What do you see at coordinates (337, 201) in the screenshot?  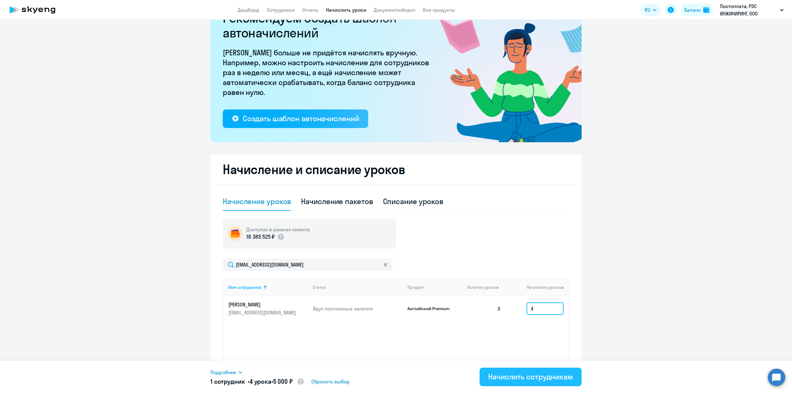 I see `div: Начисление пакетов` at bounding box center [337, 201].